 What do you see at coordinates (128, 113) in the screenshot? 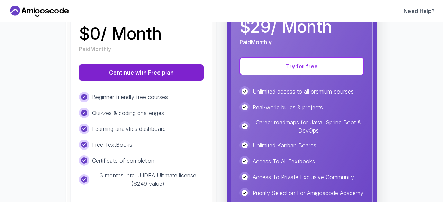
I see `p: Quizzes & coding challenges` at bounding box center [128, 113].